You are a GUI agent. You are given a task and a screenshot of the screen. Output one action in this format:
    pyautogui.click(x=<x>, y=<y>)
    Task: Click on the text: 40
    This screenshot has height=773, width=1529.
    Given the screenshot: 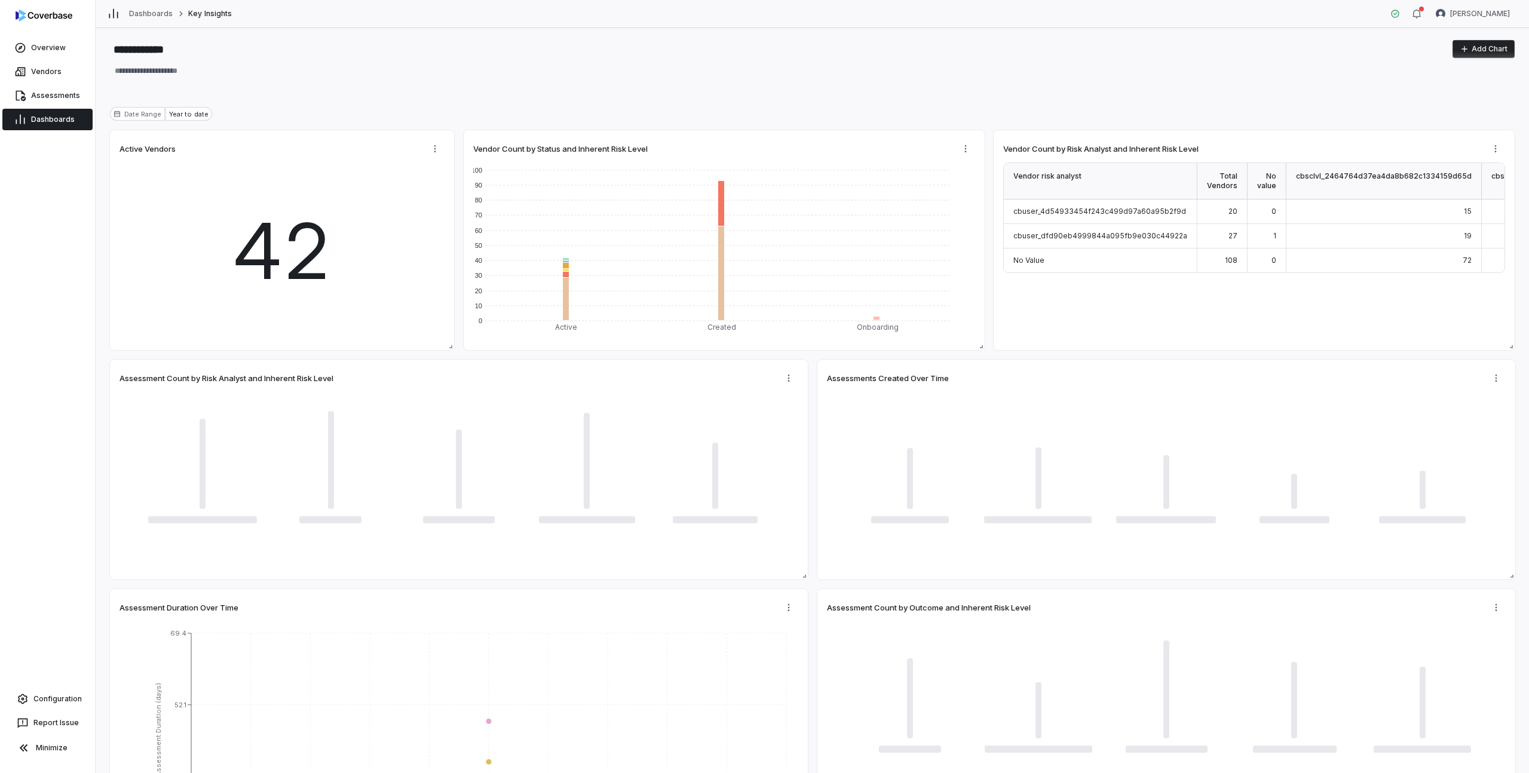 What is the action you would take?
    pyautogui.click(x=479, y=260)
    